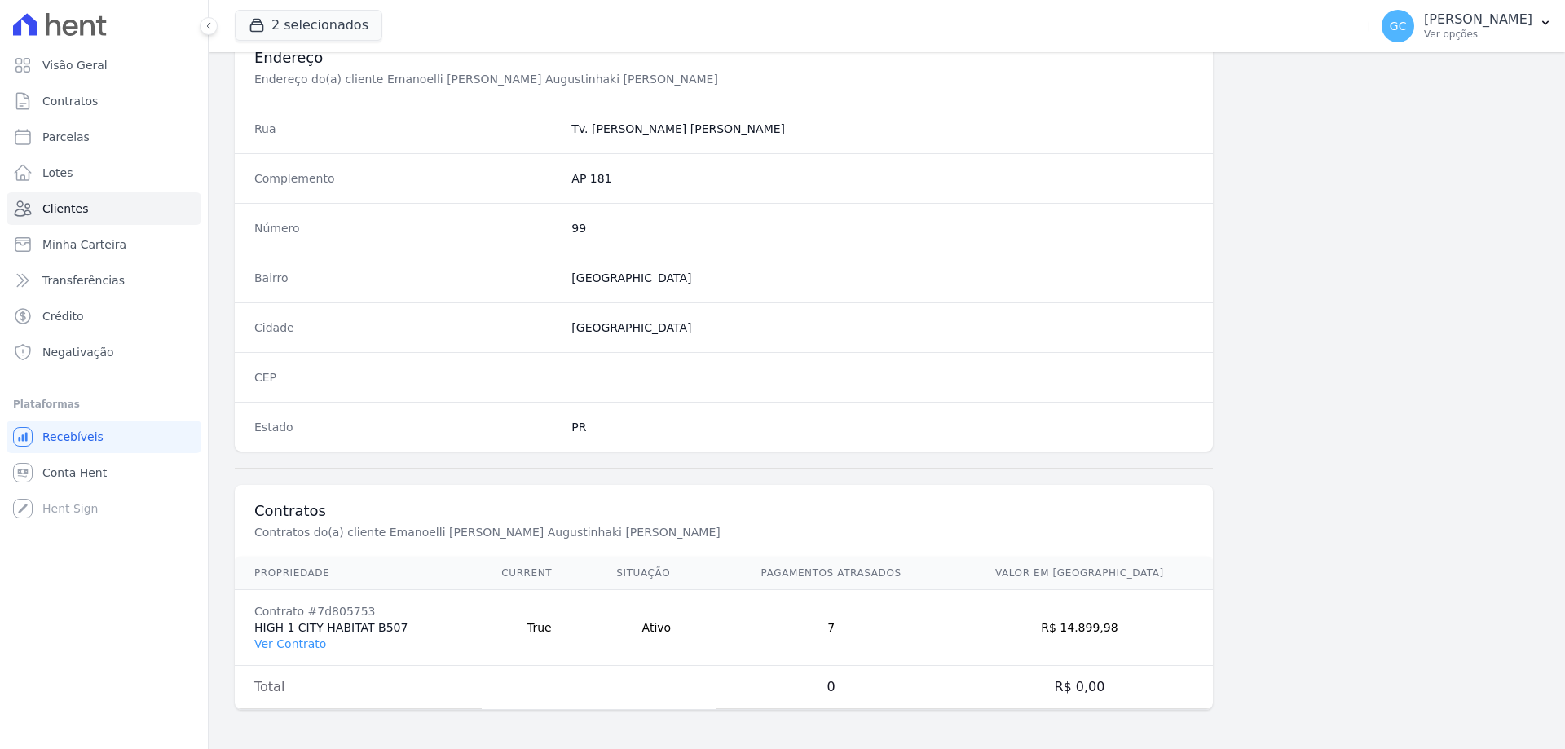 This screenshot has height=749, width=1565. I want to click on dt: Cidade, so click(406, 328).